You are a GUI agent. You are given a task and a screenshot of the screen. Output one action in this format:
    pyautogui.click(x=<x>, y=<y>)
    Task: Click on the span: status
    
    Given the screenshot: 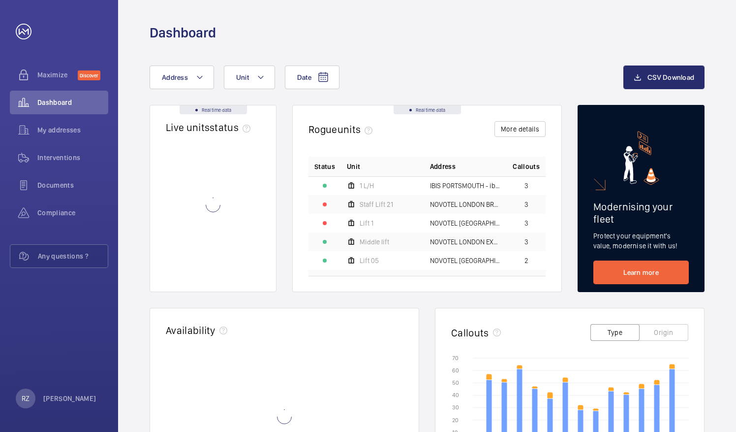 What is the action you would take?
    pyautogui.click(x=232, y=127)
    